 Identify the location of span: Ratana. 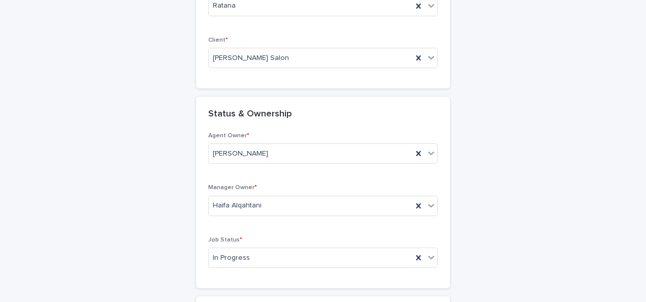
(224, 6).